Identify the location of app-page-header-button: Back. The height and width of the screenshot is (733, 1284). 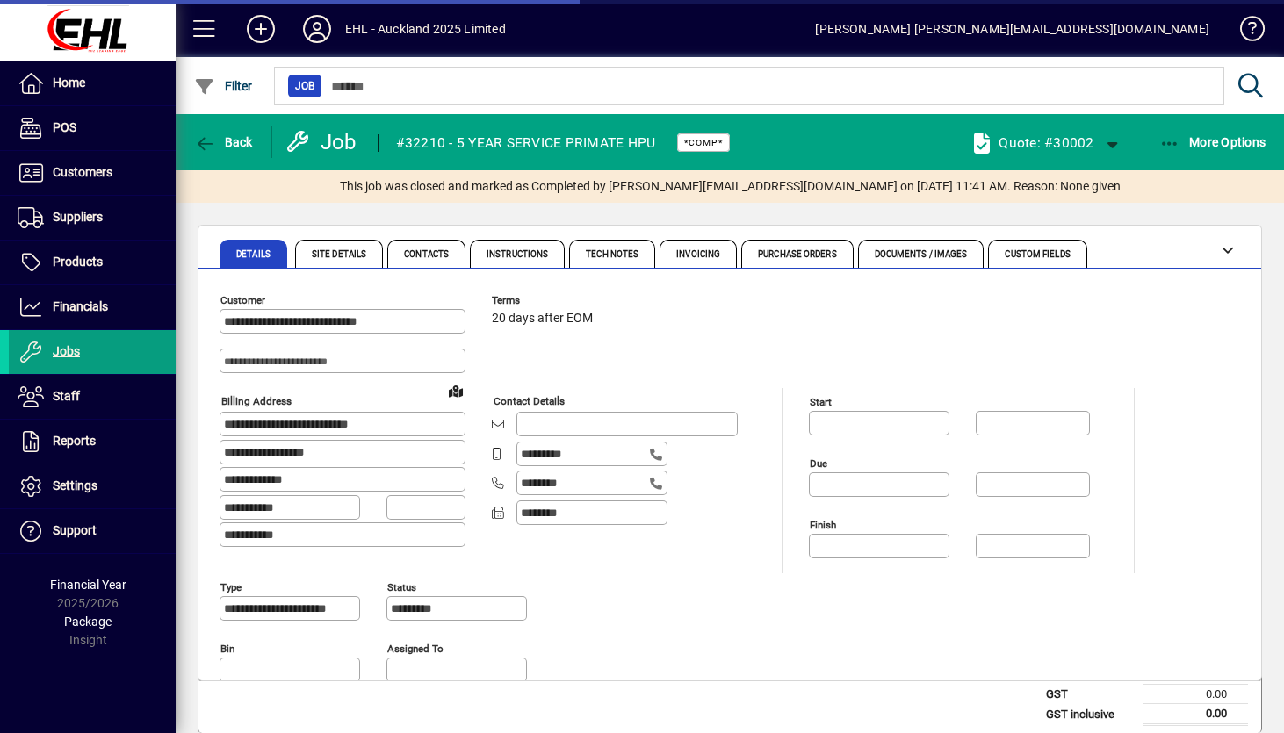
(224, 142).